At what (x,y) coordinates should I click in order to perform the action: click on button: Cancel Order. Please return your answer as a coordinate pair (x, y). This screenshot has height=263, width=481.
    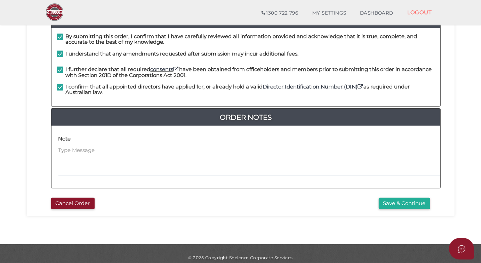
    Looking at the image, I should click on (73, 204).